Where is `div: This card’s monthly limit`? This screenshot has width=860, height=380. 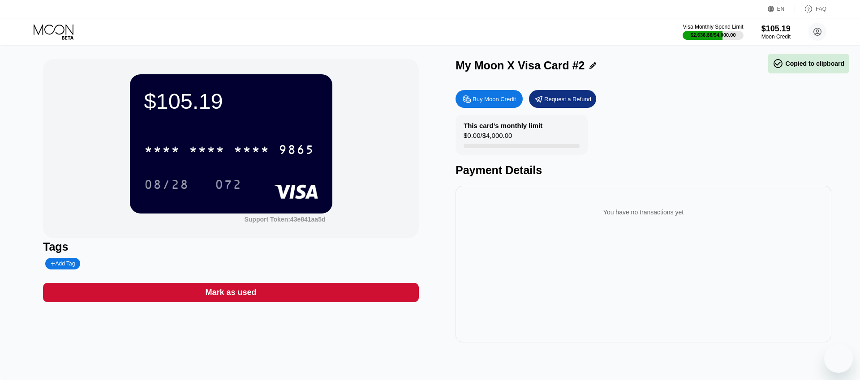 div: This card’s monthly limit is located at coordinates (503, 125).